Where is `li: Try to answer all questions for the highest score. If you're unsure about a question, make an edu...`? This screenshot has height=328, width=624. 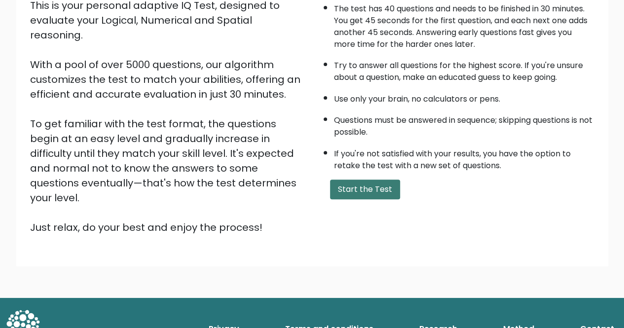 li: Try to answer all questions for the highest score. If you're unsure about a question, make an edu... is located at coordinates (464, 69).